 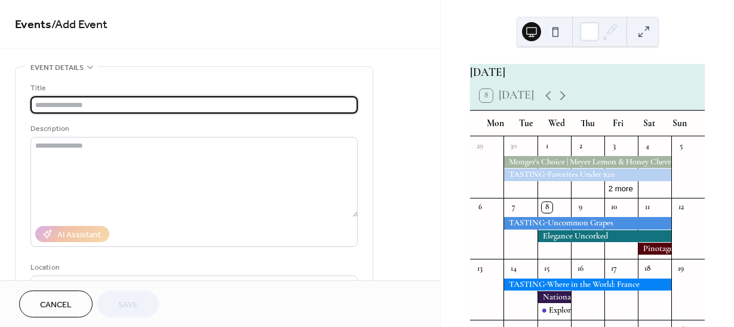 I want to click on div: TASTING-Favorites Under $20, so click(x=587, y=174).